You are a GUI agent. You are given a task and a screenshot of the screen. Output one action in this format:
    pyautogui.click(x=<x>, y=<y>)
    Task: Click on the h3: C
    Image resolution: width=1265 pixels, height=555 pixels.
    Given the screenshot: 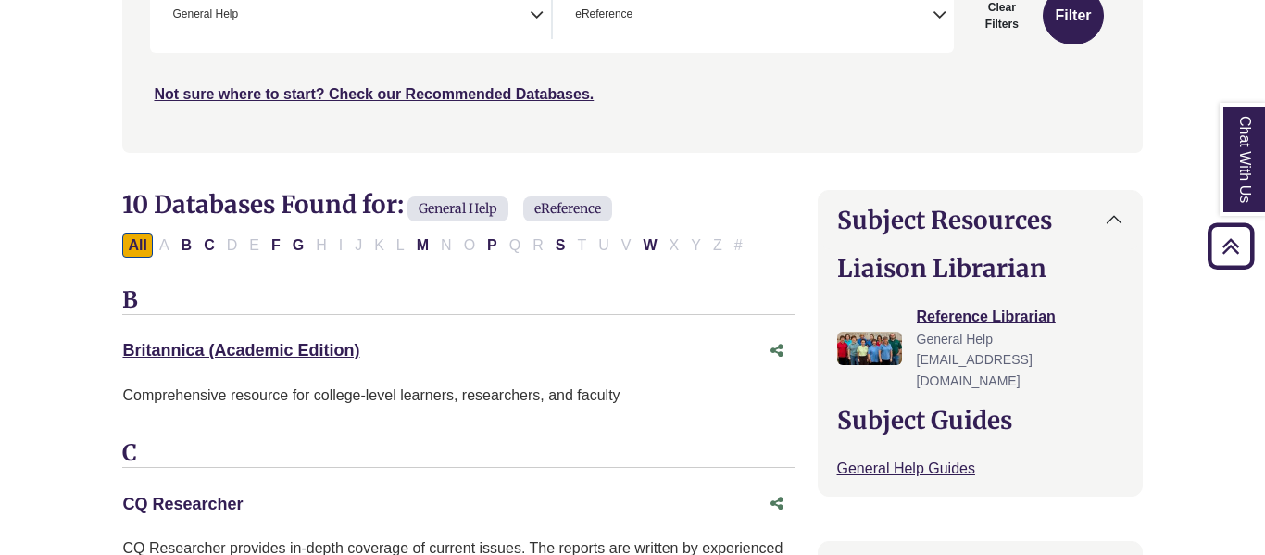 What is the action you would take?
    pyautogui.click(x=458, y=454)
    